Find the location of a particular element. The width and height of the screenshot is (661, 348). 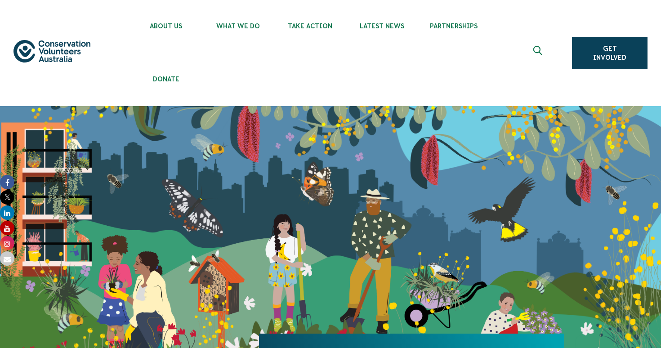

span: Expand search box is located at coordinates (538, 53).